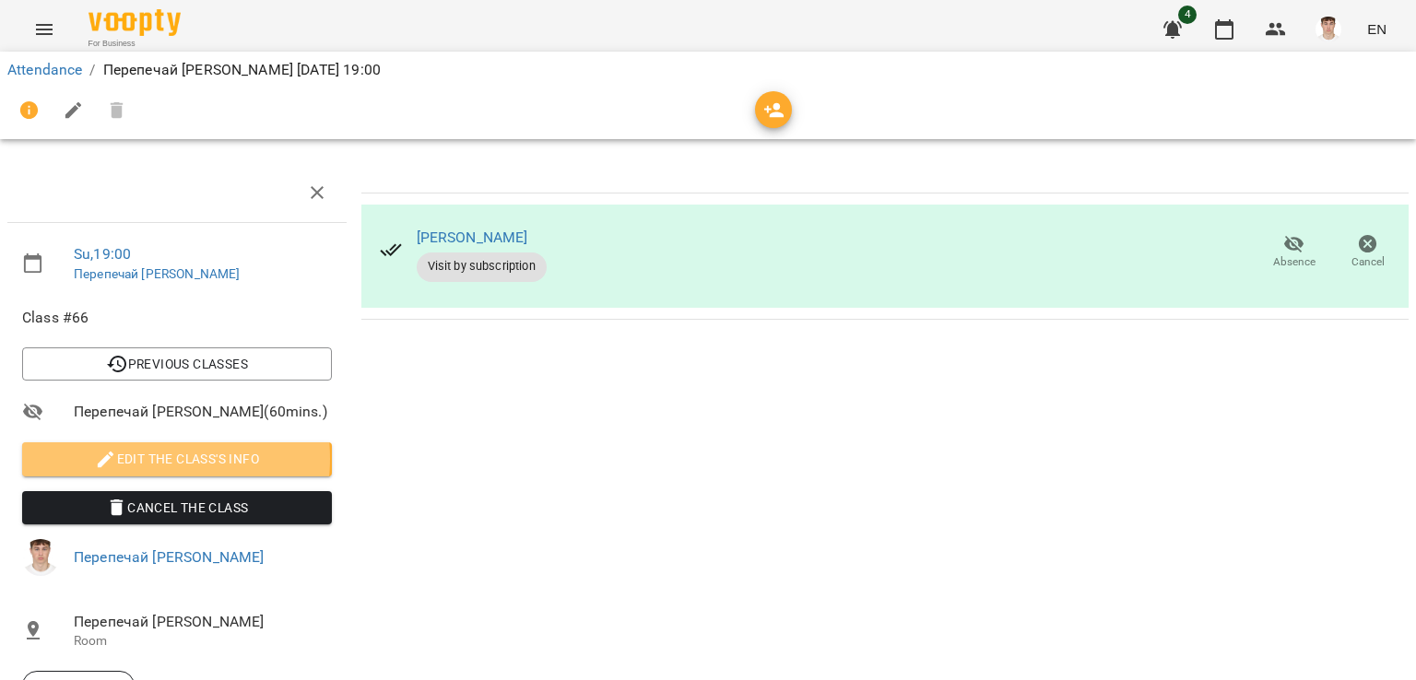  I want to click on button: Absence, so click(1294, 253).